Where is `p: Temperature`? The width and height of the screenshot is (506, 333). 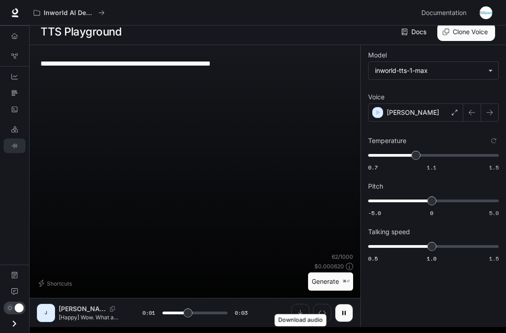
p: Temperature is located at coordinates (387, 141).